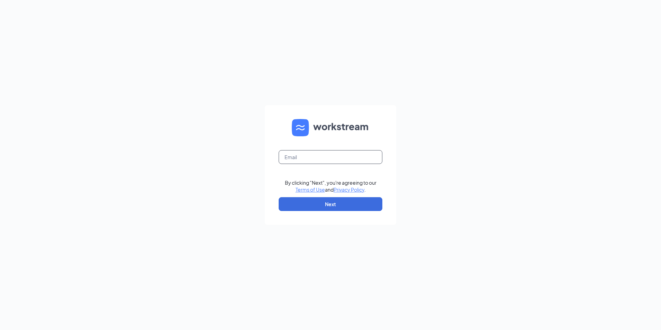 The width and height of the screenshot is (661, 330). What do you see at coordinates (331, 157) in the screenshot?
I see `input: Email` at bounding box center [331, 157].